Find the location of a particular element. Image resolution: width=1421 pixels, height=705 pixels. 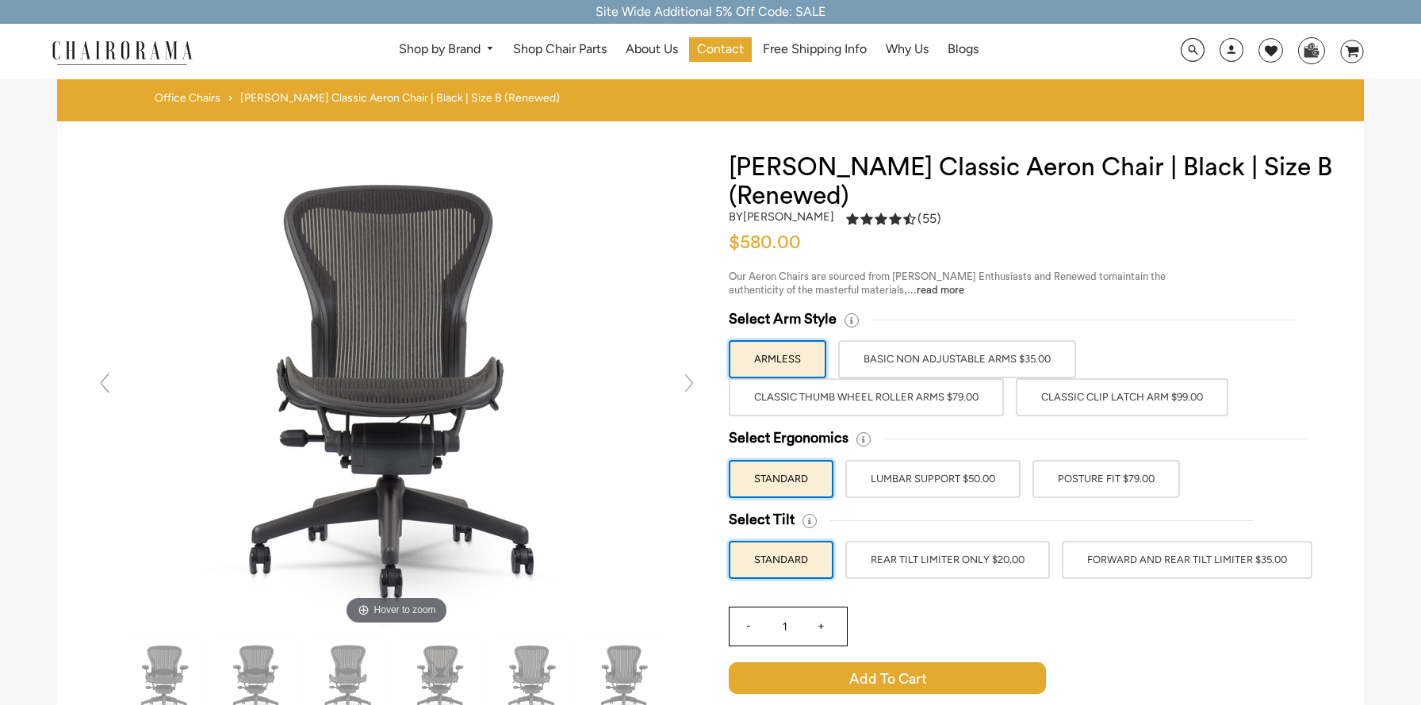

span: Free Shipping Info is located at coordinates (814, 49).